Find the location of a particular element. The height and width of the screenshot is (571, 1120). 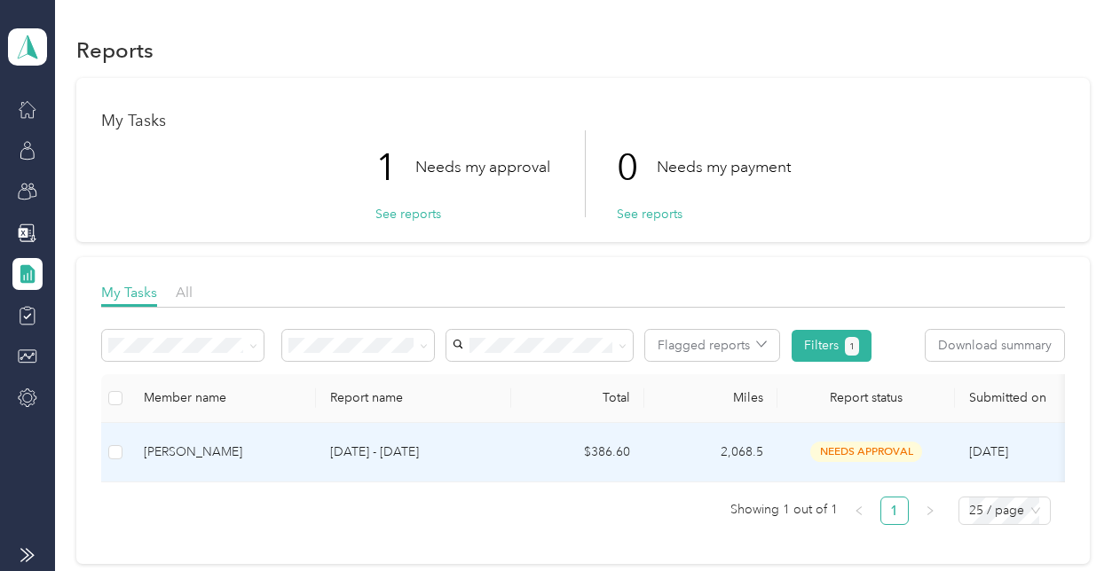

p: Needs my payment is located at coordinates (723, 167).